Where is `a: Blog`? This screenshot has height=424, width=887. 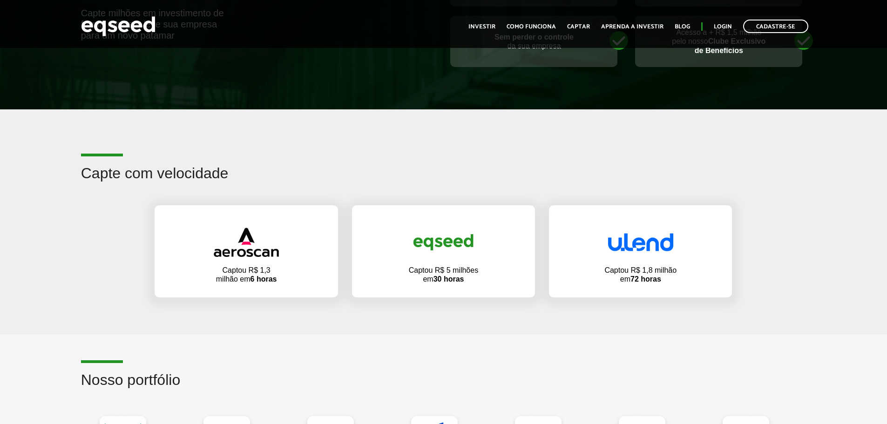
a: Blog is located at coordinates (682, 27).